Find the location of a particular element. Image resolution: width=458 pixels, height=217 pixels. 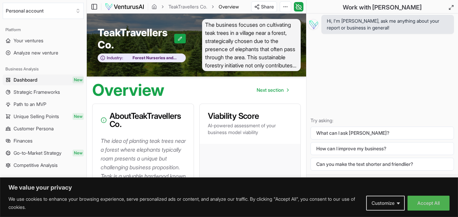

h3: About TeakTravellers Co. is located at coordinates (143, 120).